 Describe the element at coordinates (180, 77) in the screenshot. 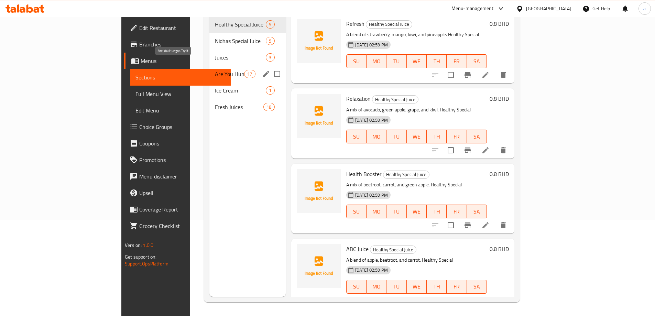

I see `span: Sections` at that location.